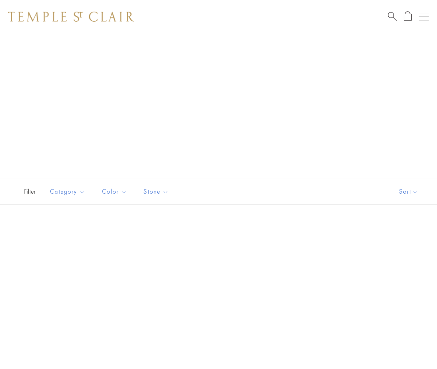  Describe the element at coordinates (408, 192) in the screenshot. I see `button: Show sort by` at that location.